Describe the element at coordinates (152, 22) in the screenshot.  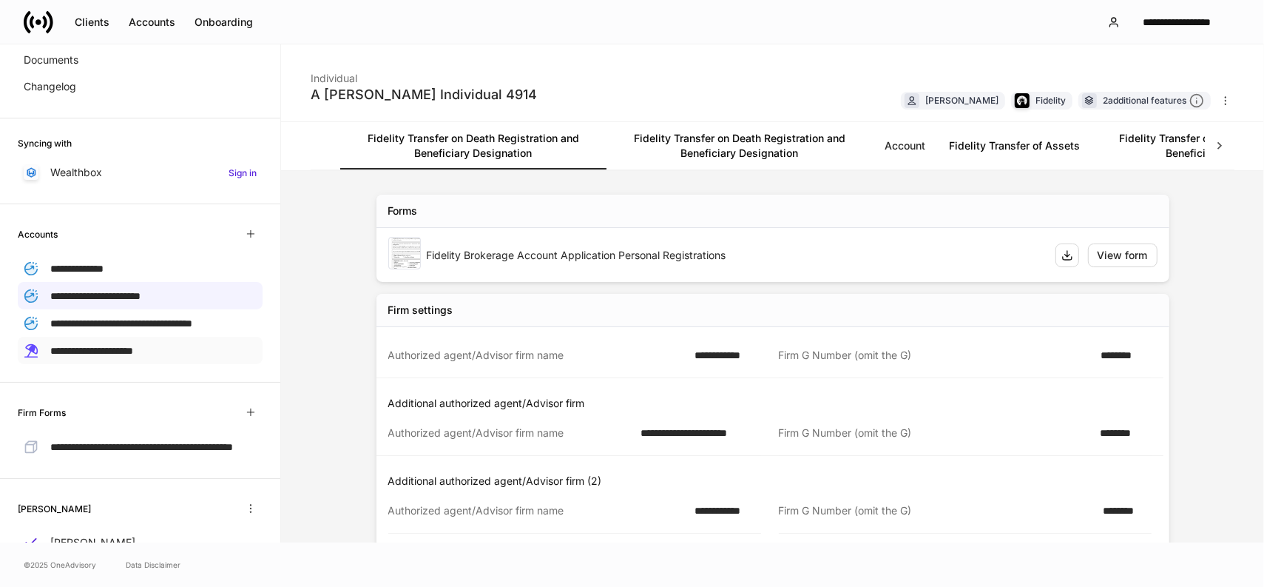
I see `button: Accounts` at that location.